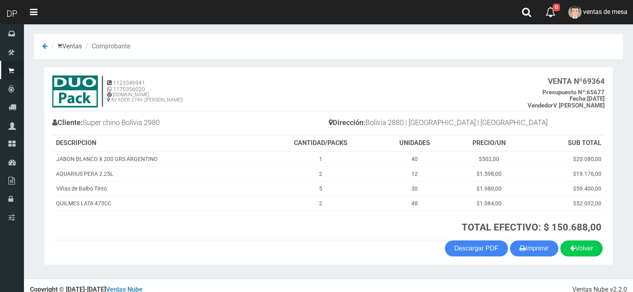  I want to click on span: ventas de mesa, so click(605, 12).